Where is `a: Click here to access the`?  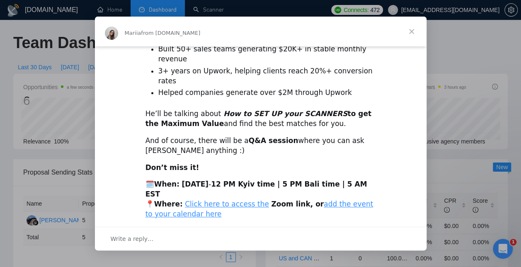 a: Click here to access the is located at coordinates (227, 204).